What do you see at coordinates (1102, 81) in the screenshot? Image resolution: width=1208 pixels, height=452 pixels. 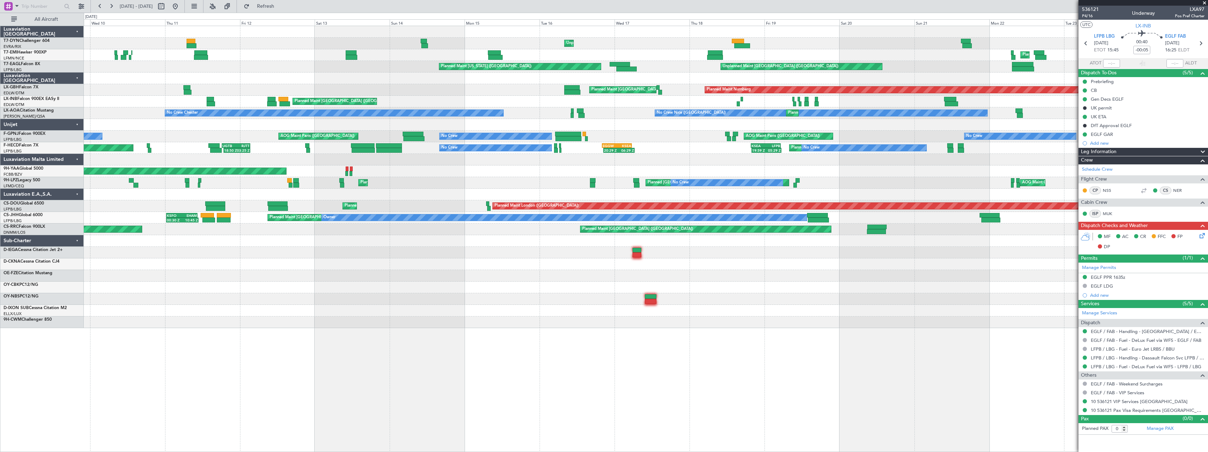 I see `div: Prebriefing` at bounding box center [1102, 81].